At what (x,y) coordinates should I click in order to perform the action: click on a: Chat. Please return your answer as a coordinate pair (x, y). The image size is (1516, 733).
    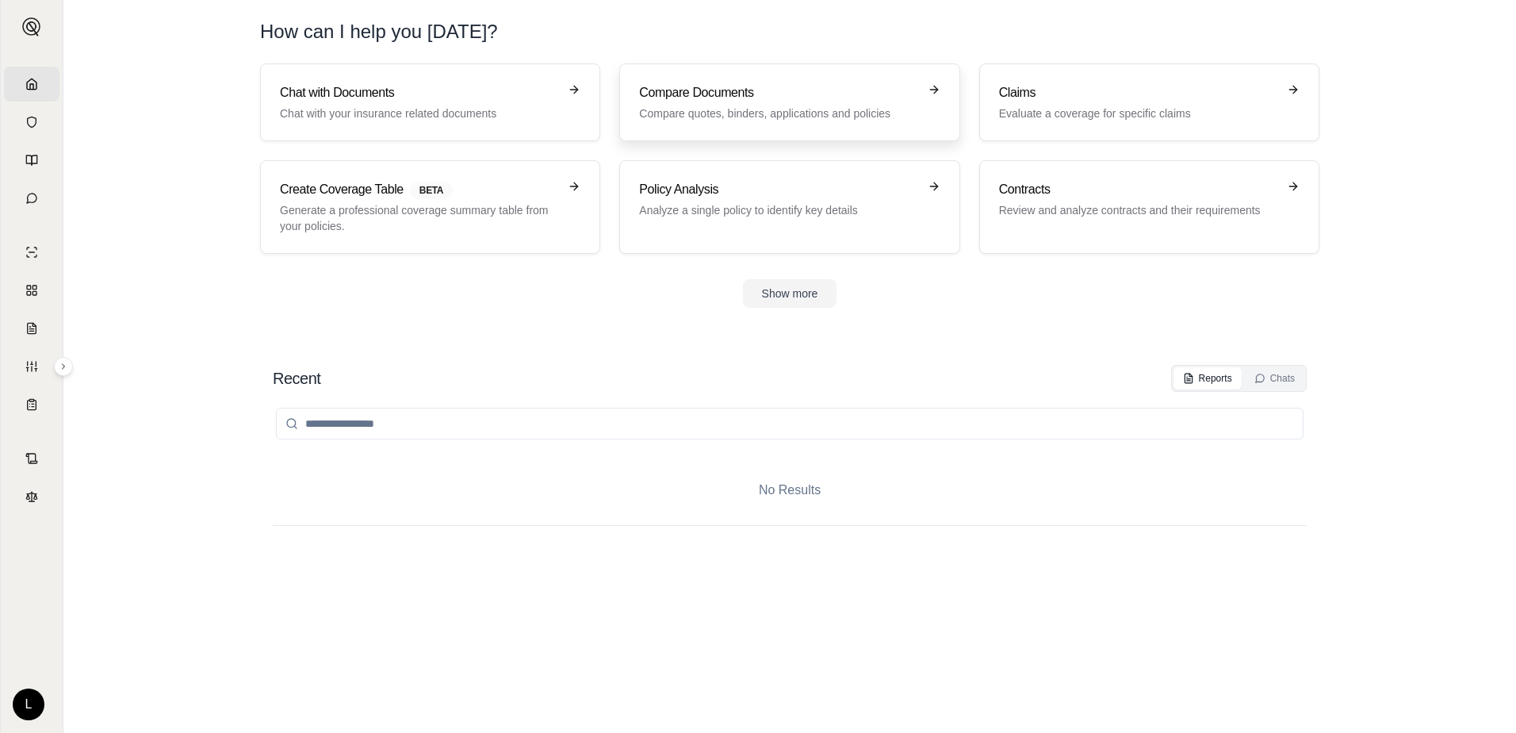
    Looking at the image, I should click on (32, 198).